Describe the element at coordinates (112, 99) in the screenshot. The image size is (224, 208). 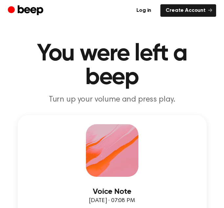
I see `p: Turn up your volume and press play.` at that location.